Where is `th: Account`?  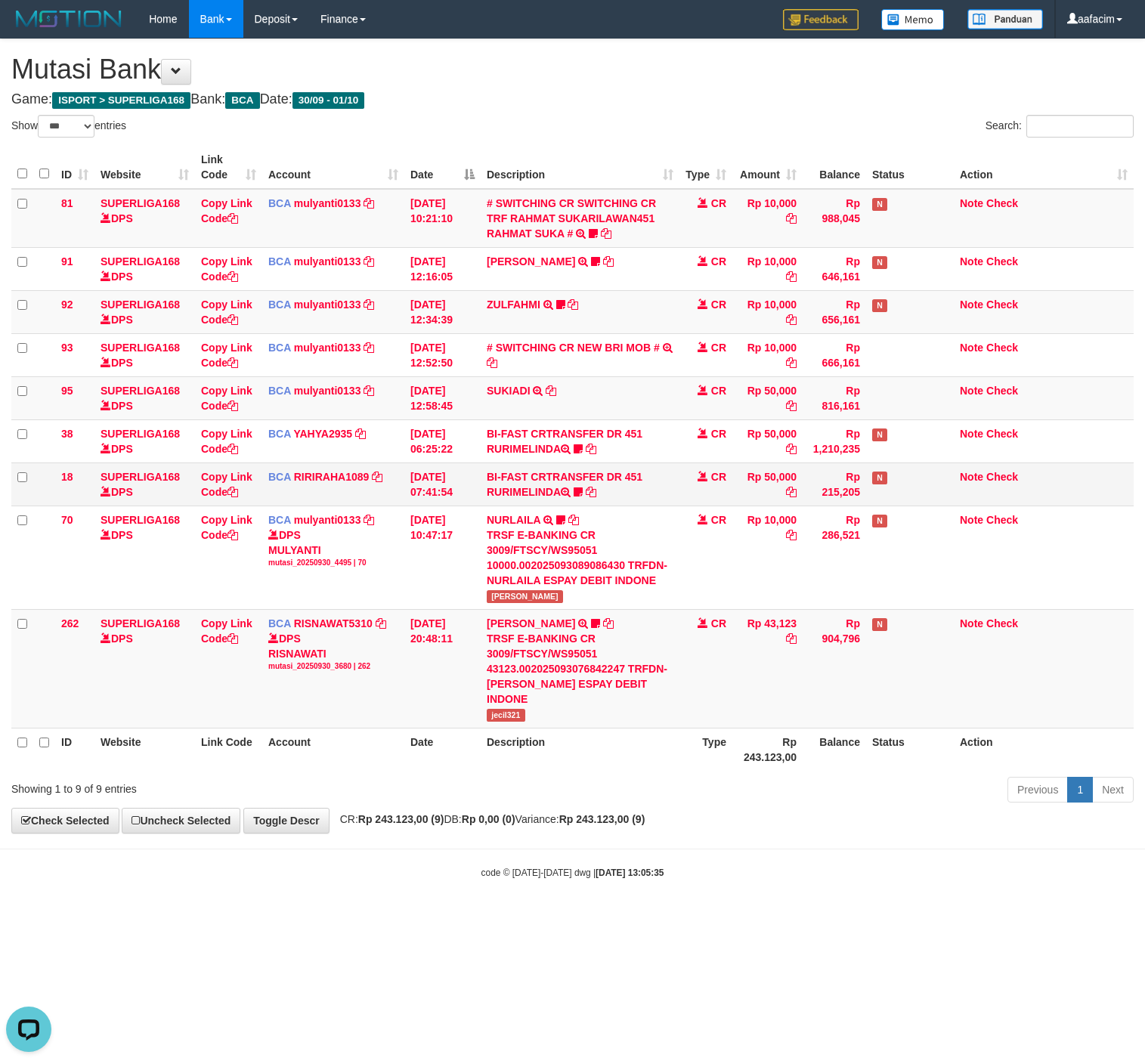
th: Account is located at coordinates (334, 749).